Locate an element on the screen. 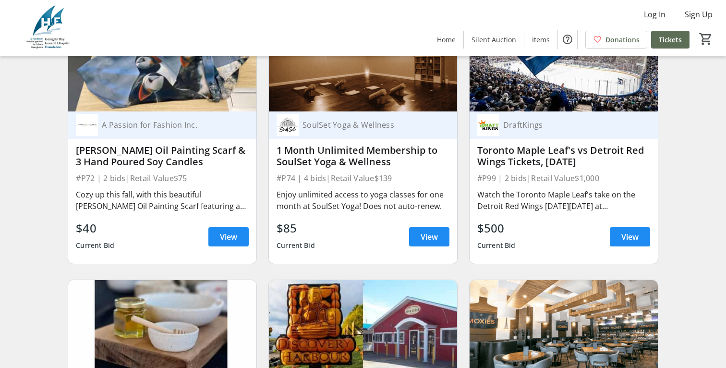 This screenshot has width=726, height=368. a: Donations is located at coordinates (616, 39).